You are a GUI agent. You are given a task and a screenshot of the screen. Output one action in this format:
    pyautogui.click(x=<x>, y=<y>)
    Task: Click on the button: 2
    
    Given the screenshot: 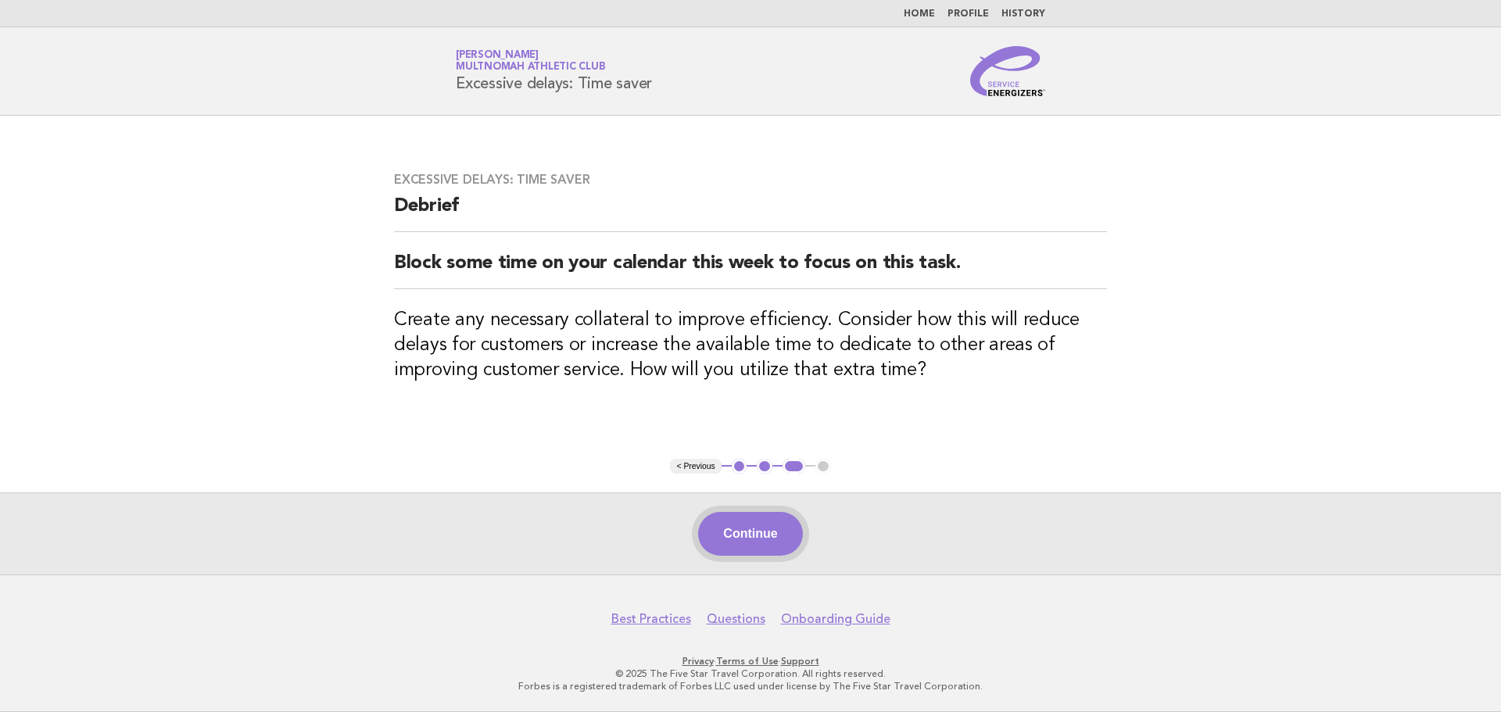 What is the action you would take?
    pyautogui.click(x=765, y=467)
    